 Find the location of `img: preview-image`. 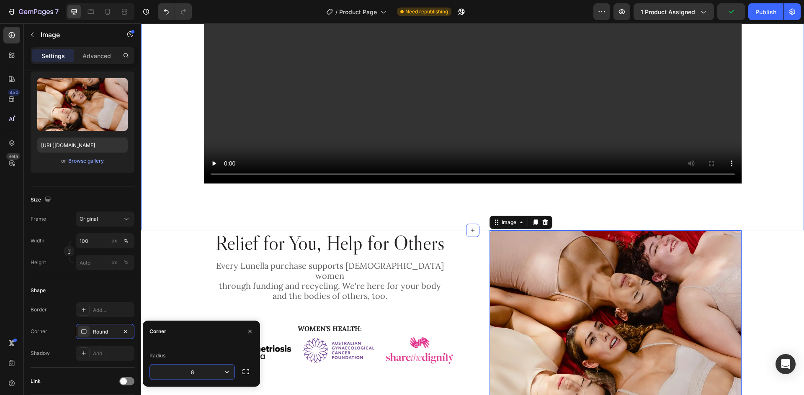

img: preview-image is located at coordinates (82, 105).